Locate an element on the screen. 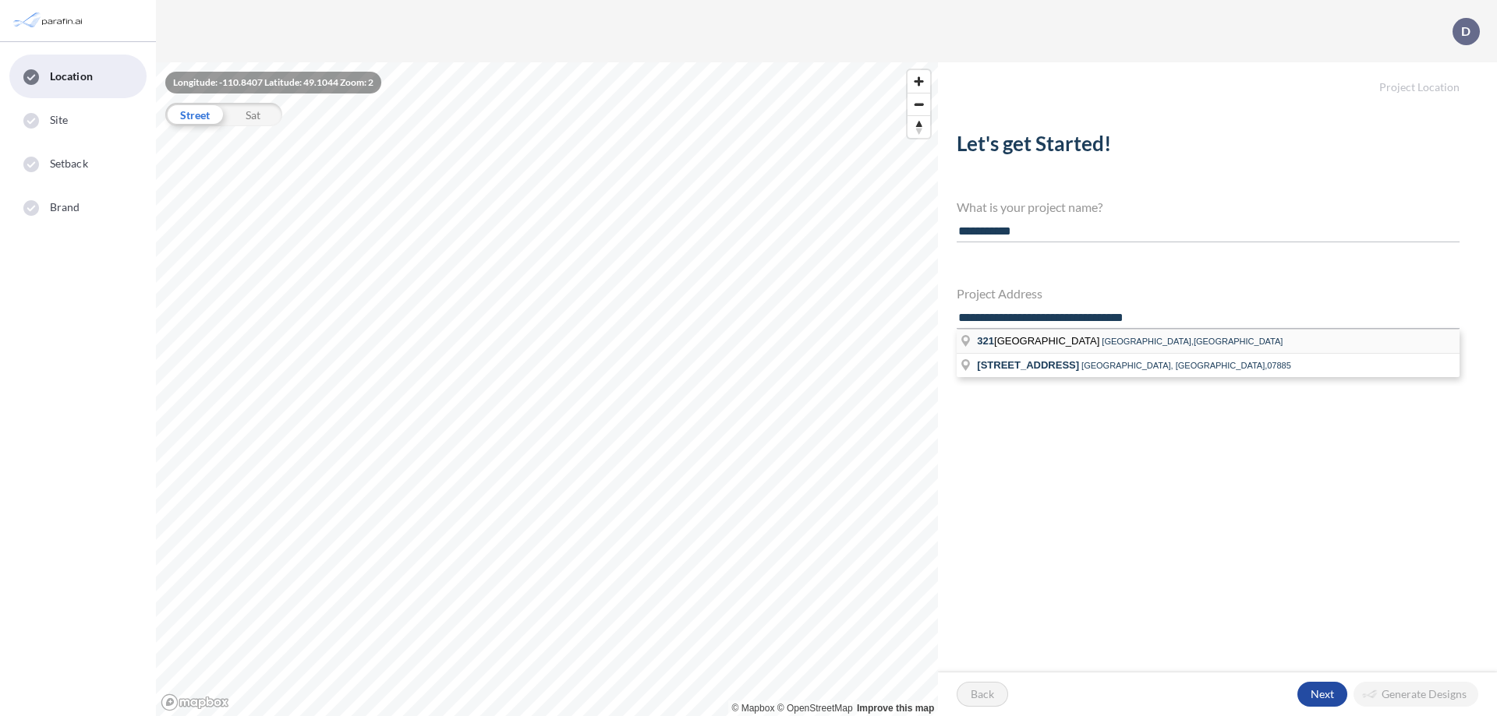  a: OpenStreetMap is located at coordinates (815, 709).